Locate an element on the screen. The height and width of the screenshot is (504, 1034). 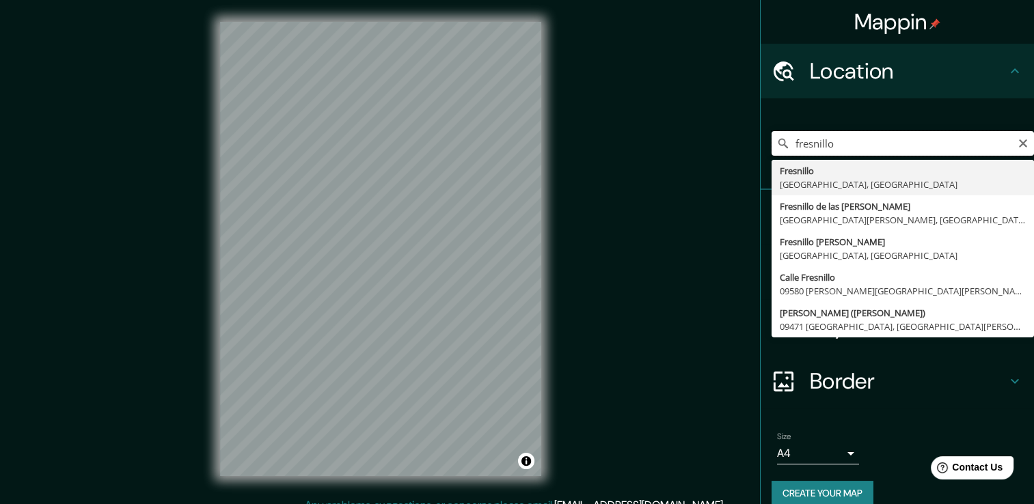
label: Size is located at coordinates (784, 437).